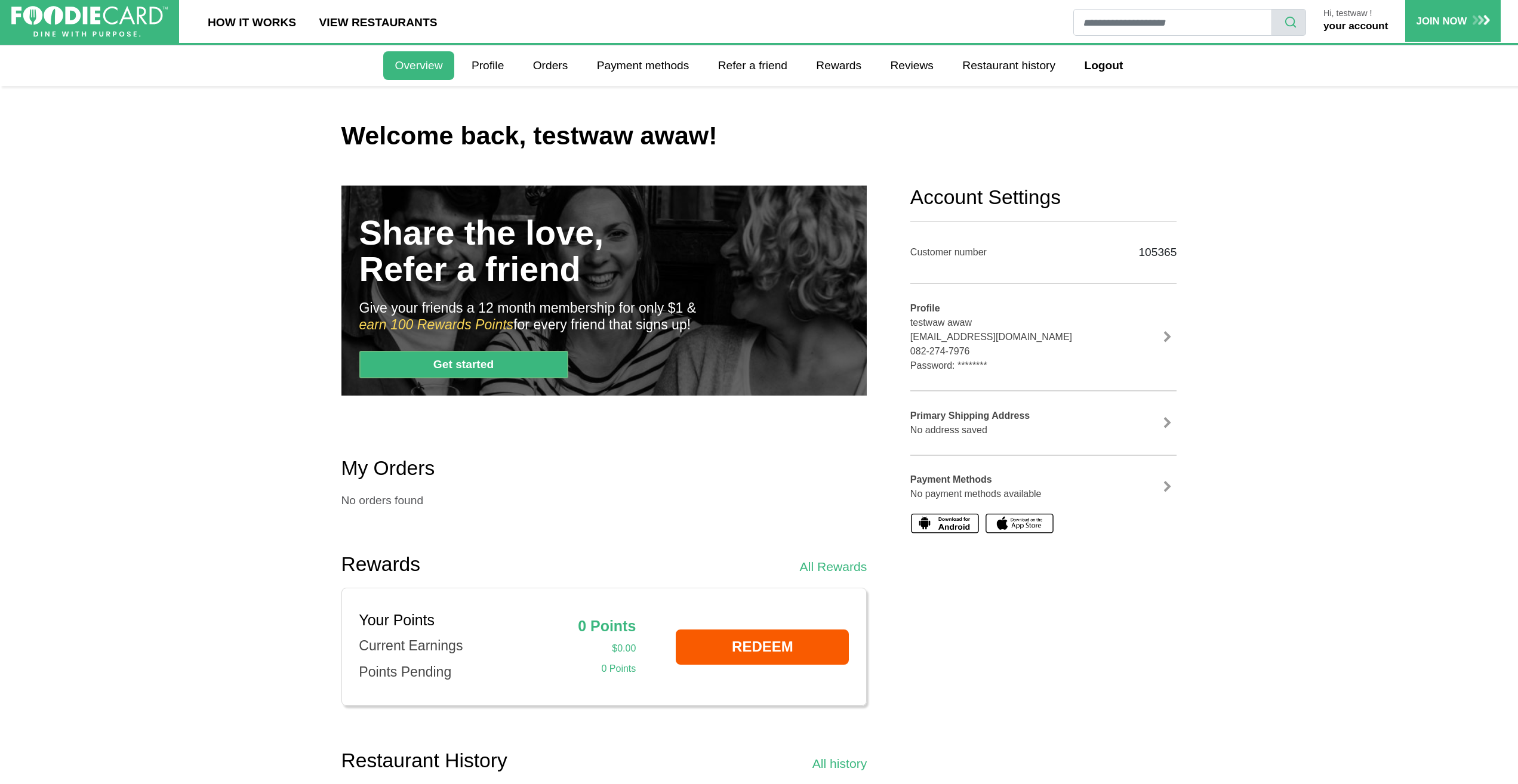 The image size is (1518, 784). I want to click on h1: Welcome back, testwaw awaw!, so click(759, 137).